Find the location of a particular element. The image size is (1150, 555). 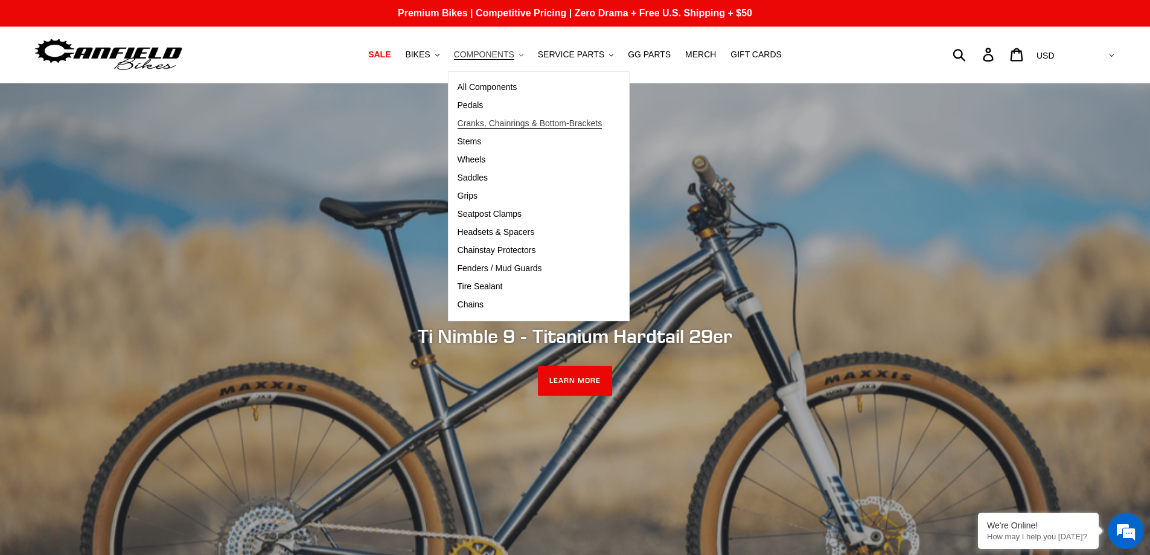

a: MERCH is located at coordinates (700, 54).